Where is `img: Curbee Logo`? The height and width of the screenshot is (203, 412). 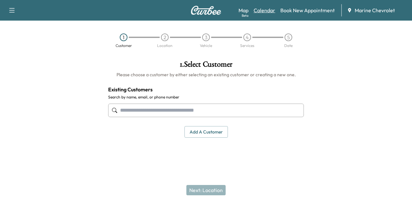 img: Curbee Logo is located at coordinates (206, 10).